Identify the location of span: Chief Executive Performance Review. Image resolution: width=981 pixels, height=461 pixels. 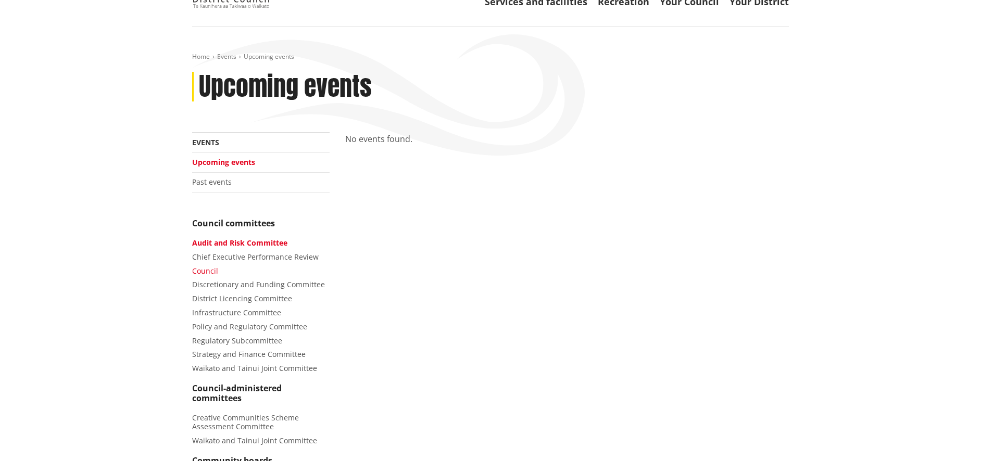
(255, 257).